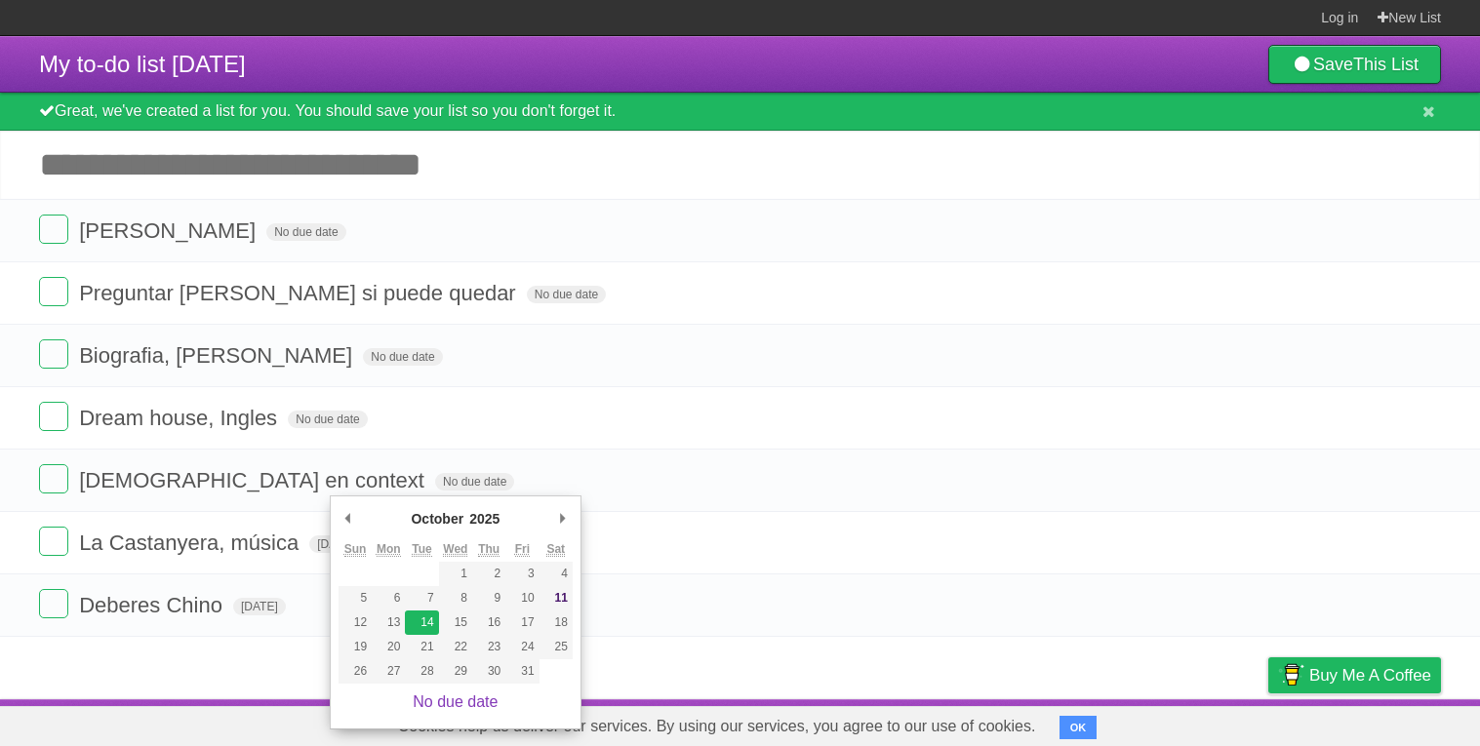 The height and width of the screenshot is (746, 1480). What do you see at coordinates (388, 647) in the screenshot?
I see `button: 20` at bounding box center [388, 647].